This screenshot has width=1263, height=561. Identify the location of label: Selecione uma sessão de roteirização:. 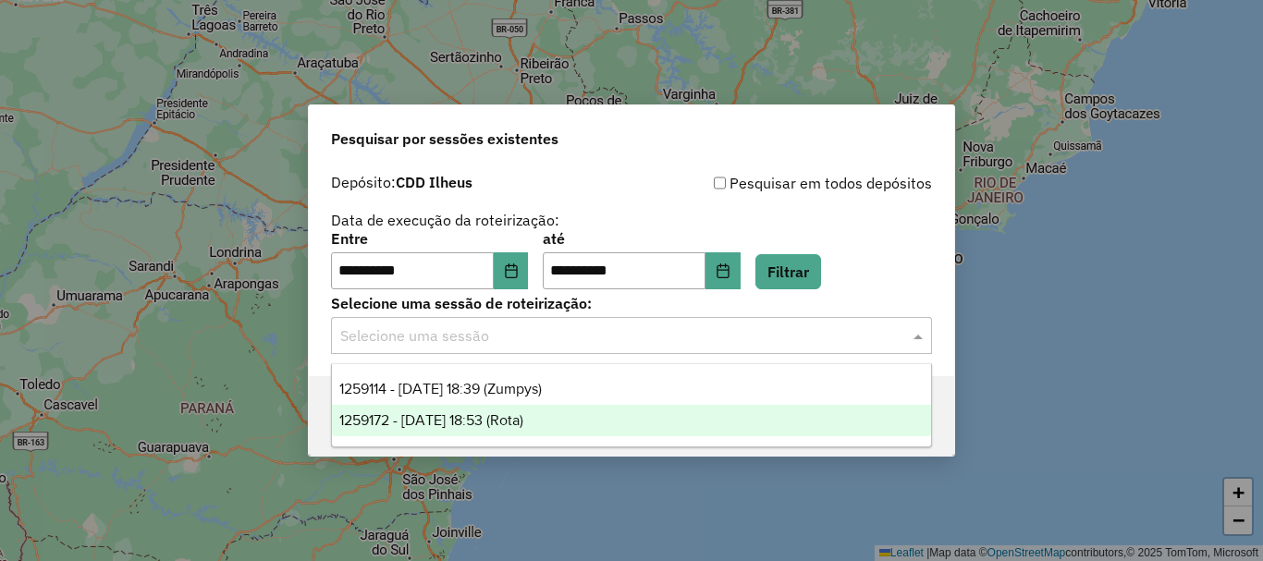
(631, 303).